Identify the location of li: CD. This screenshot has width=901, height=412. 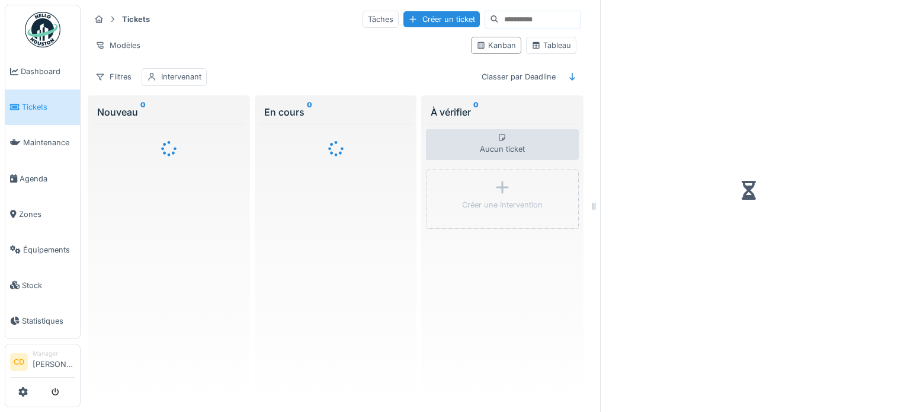
(19, 362).